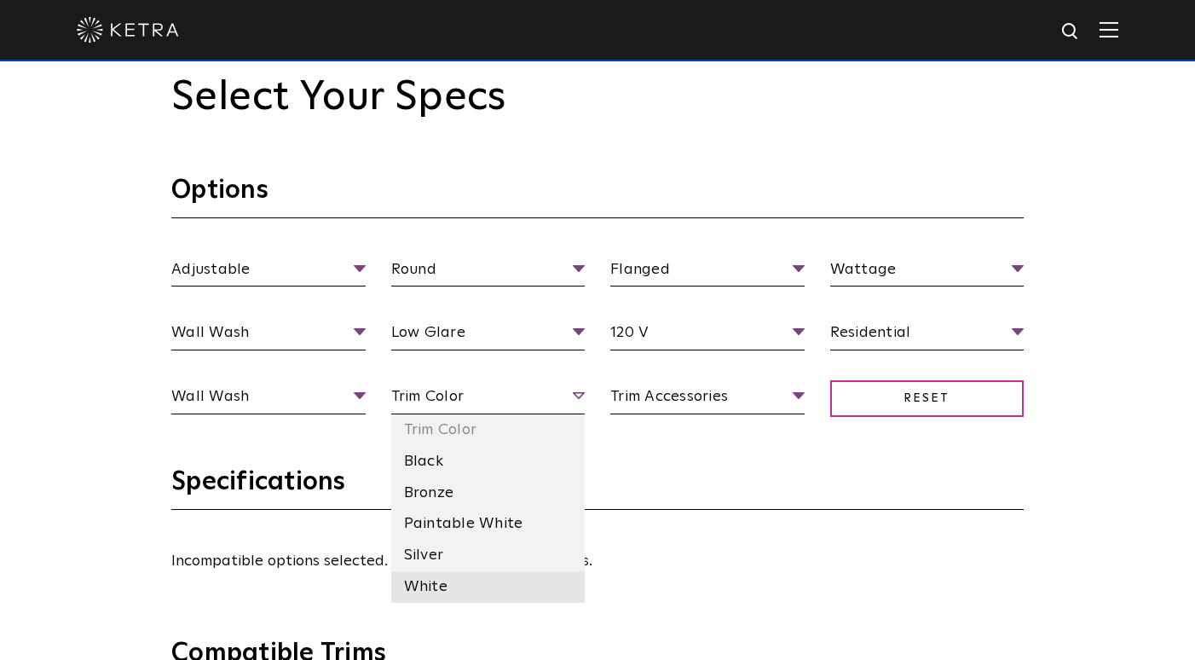  What do you see at coordinates (927, 398) in the screenshot?
I see `span: Reset` at bounding box center [927, 398].